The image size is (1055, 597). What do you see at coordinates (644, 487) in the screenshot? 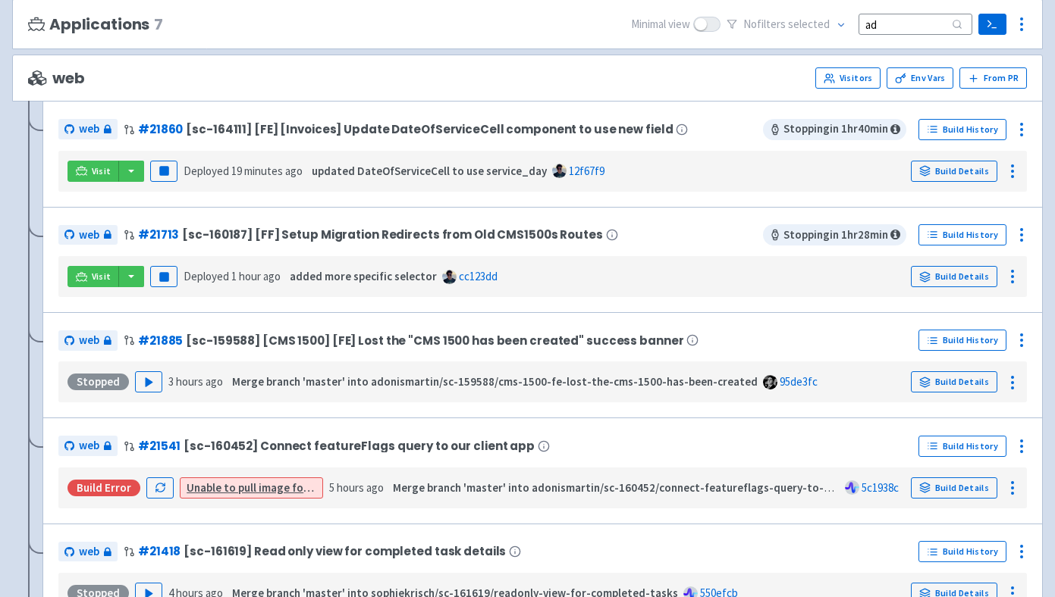
I see `strong: Merge branch 'master' into adonismartin/sc-160452/connect-featureflags-query-to-our-client-app` at bounding box center [644, 487].